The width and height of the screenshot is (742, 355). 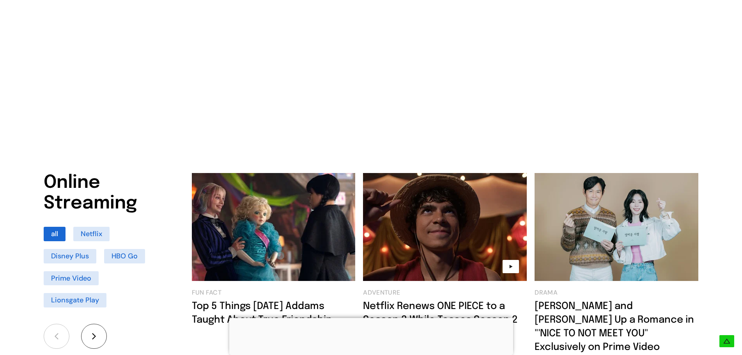 What do you see at coordinates (274, 227) in the screenshot?
I see `a: Top 5 Things Wednesday Addams Taught About True Friendship` at bounding box center [274, 227].